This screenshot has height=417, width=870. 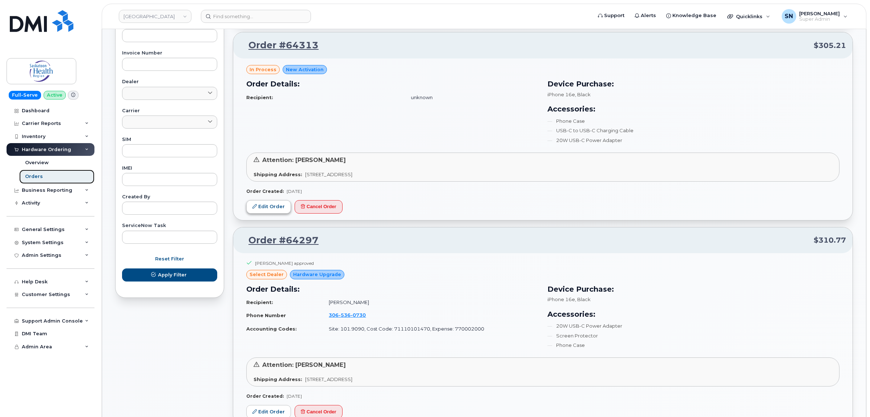 What do you see at coordinates (820, 19) in the screenshot?
I see `span: Super Admin` at bounding box center [820, 19].